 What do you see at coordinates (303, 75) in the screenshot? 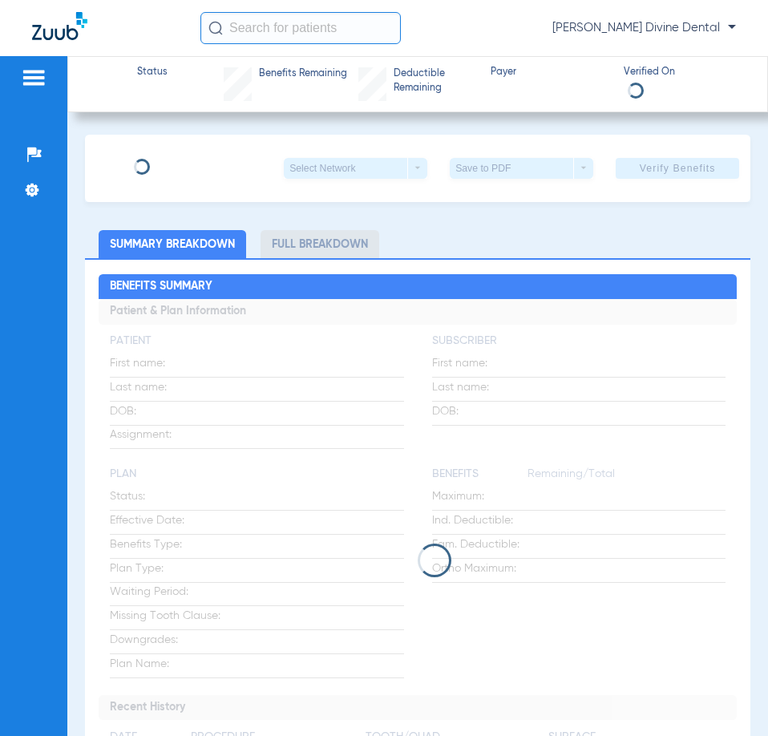
I see `span: Benefits Remaining` at bounding box center [303, 75].